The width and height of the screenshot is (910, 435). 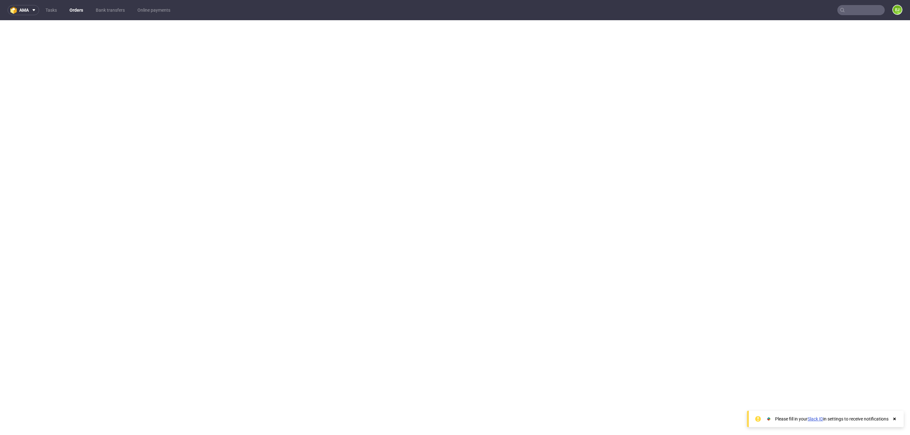 What do you see at coordinates (23, 10) in the screenshot?
I see `button: ama` at bounding box center [23, 10].